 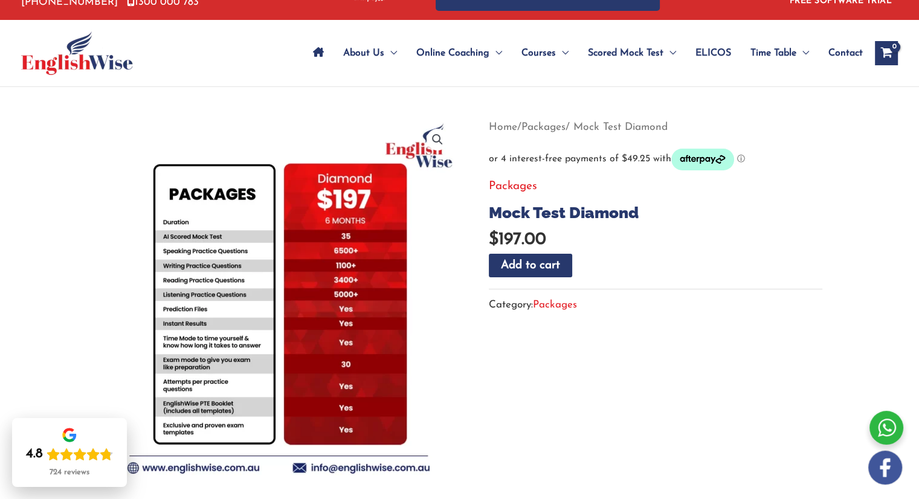 What do you see at coordinates (503, 127) in the screenshot?
I see `a: Home` at bounding box center [503, 127].